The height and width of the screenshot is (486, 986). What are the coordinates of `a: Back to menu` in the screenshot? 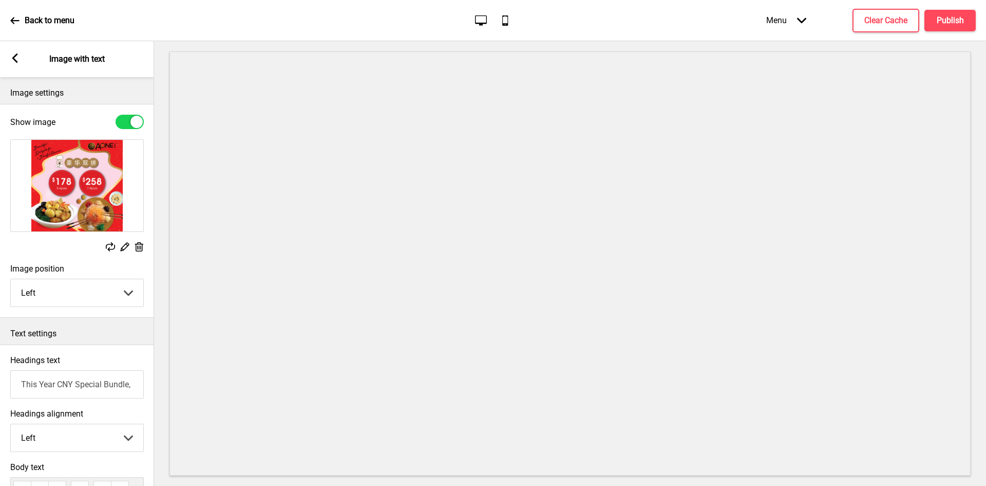 It's located at (42, 21).